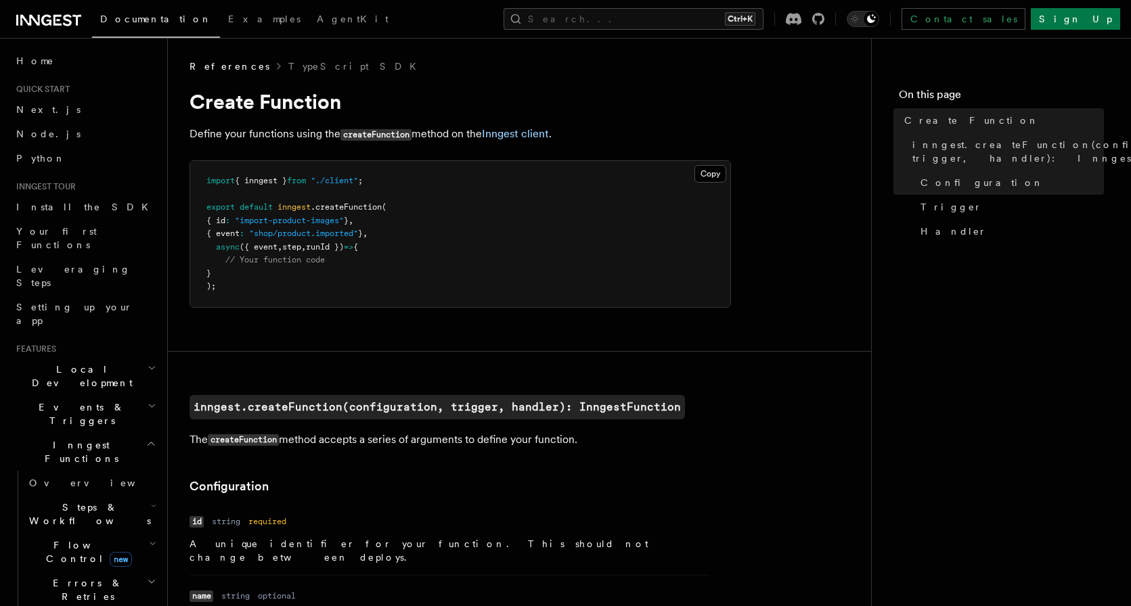 Image resolution: width=1131 pixels, height=606 pixels. What do you see at coordinates (449, 551) in the screenshot?
I see `p: A unique identifier for your function. This should not change between deploys.` at bounding box center [449, 551].